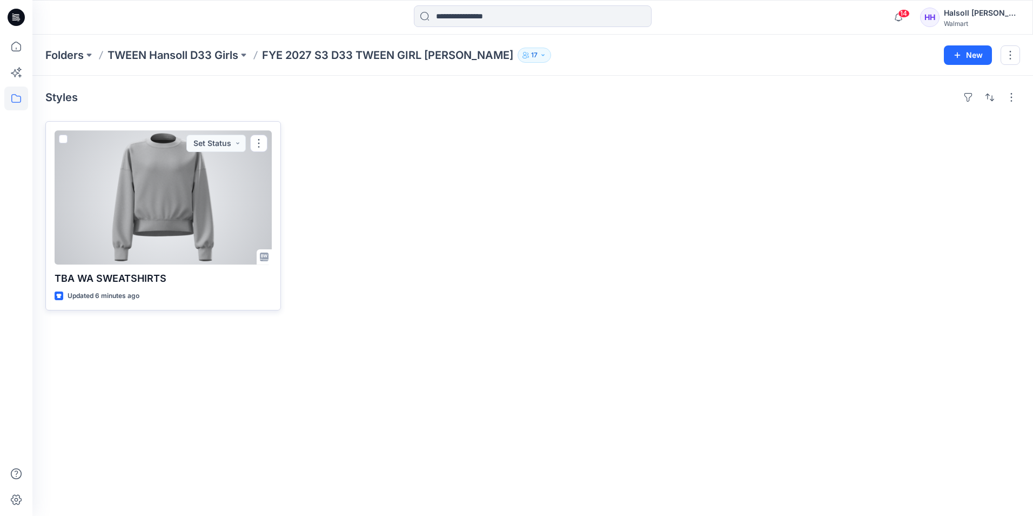  Describe the element at coordinates (904, 14) in the screenshot. I see `span: 14` at that location.